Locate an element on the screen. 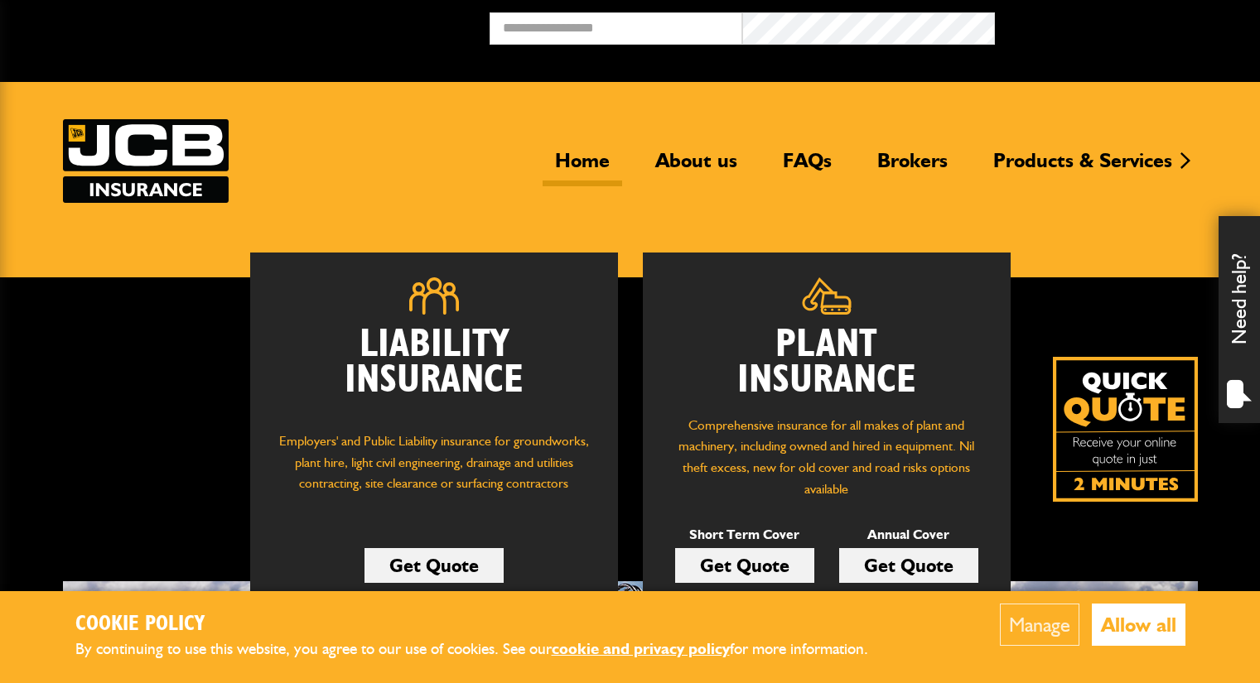  div: Need help? is located at coordinates (1239, 320).